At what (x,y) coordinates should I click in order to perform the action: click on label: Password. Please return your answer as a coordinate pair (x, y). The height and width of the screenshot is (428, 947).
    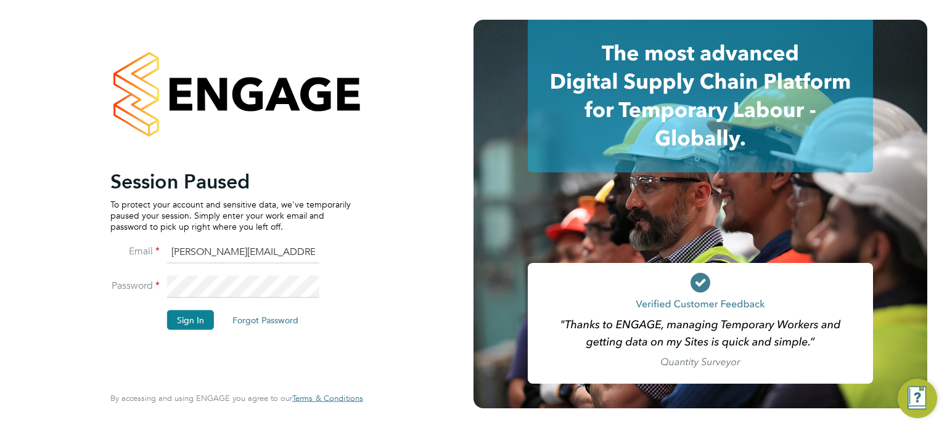
    Looking at the image, I should click on (135, 285).